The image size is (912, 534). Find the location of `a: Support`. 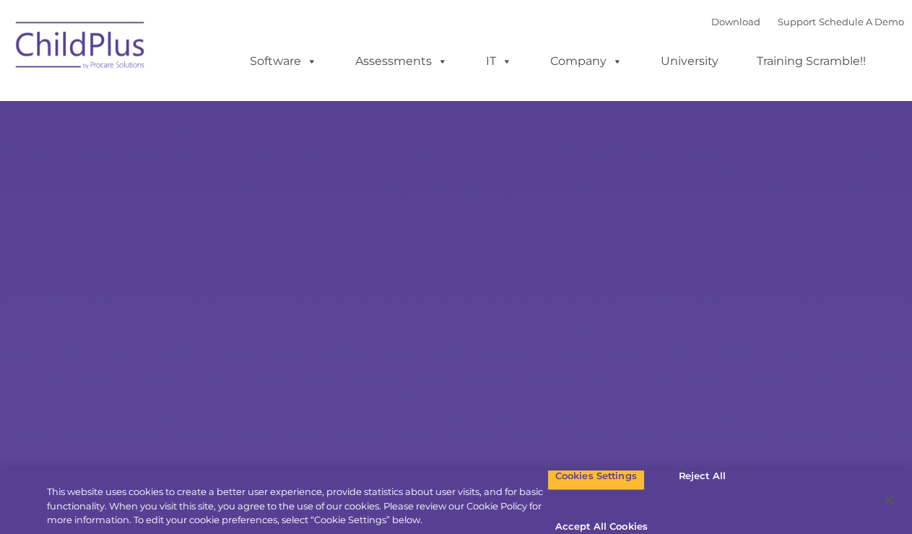

a: Support is located at coordinates (796, 22).